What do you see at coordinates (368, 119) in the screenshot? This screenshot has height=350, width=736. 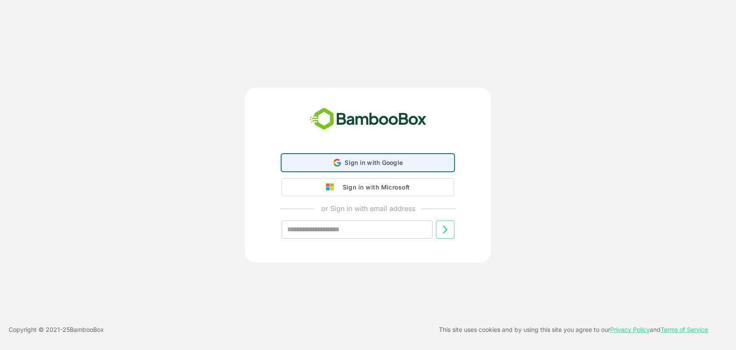 I see `img: bamboobox` at bounding box center [368, 119].